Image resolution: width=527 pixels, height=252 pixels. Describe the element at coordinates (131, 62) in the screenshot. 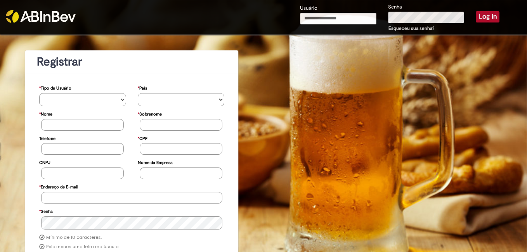

I see `h1: Registrar` at that location.